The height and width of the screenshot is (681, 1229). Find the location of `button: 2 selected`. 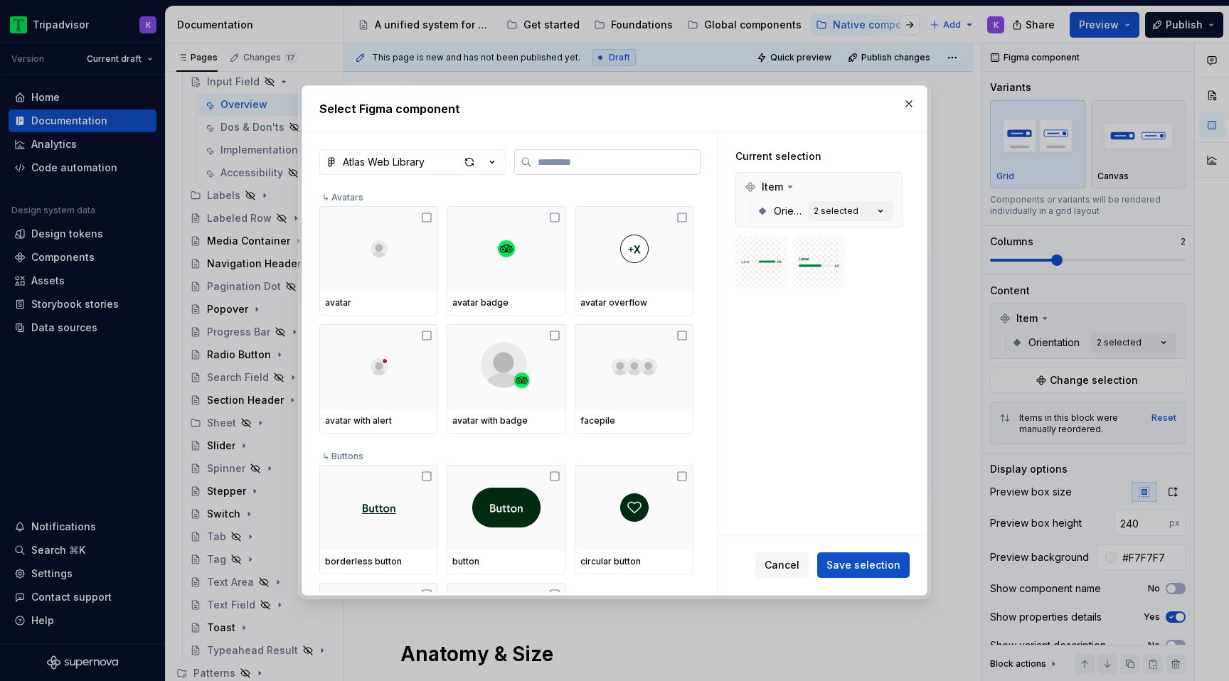

button: 2 selected is located at coordinates (851, 211).